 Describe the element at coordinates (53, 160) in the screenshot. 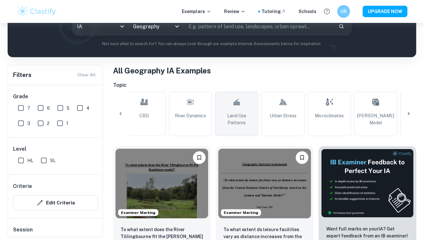

I see `span: SL` at that location.